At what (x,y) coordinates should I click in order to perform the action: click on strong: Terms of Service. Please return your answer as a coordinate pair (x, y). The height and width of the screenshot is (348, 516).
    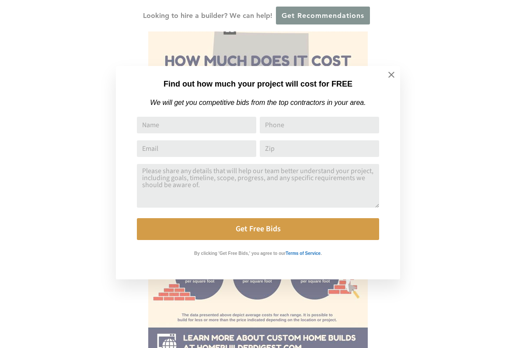
    Looking at the image, I should click on (303, 253).